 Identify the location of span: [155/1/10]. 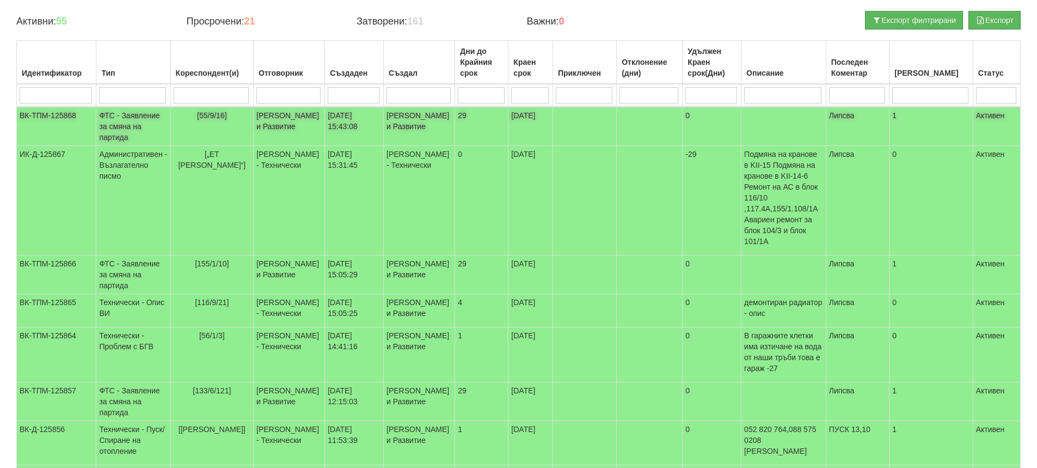
(212, 264).